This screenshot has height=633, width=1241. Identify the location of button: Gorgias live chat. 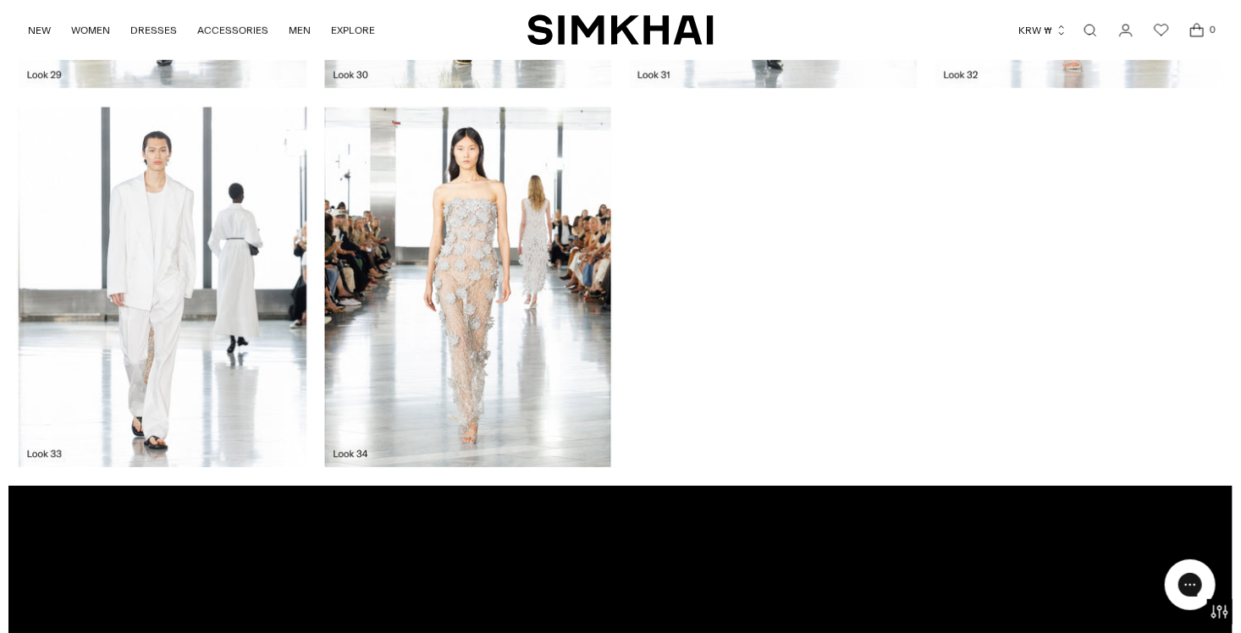
(34, 31).